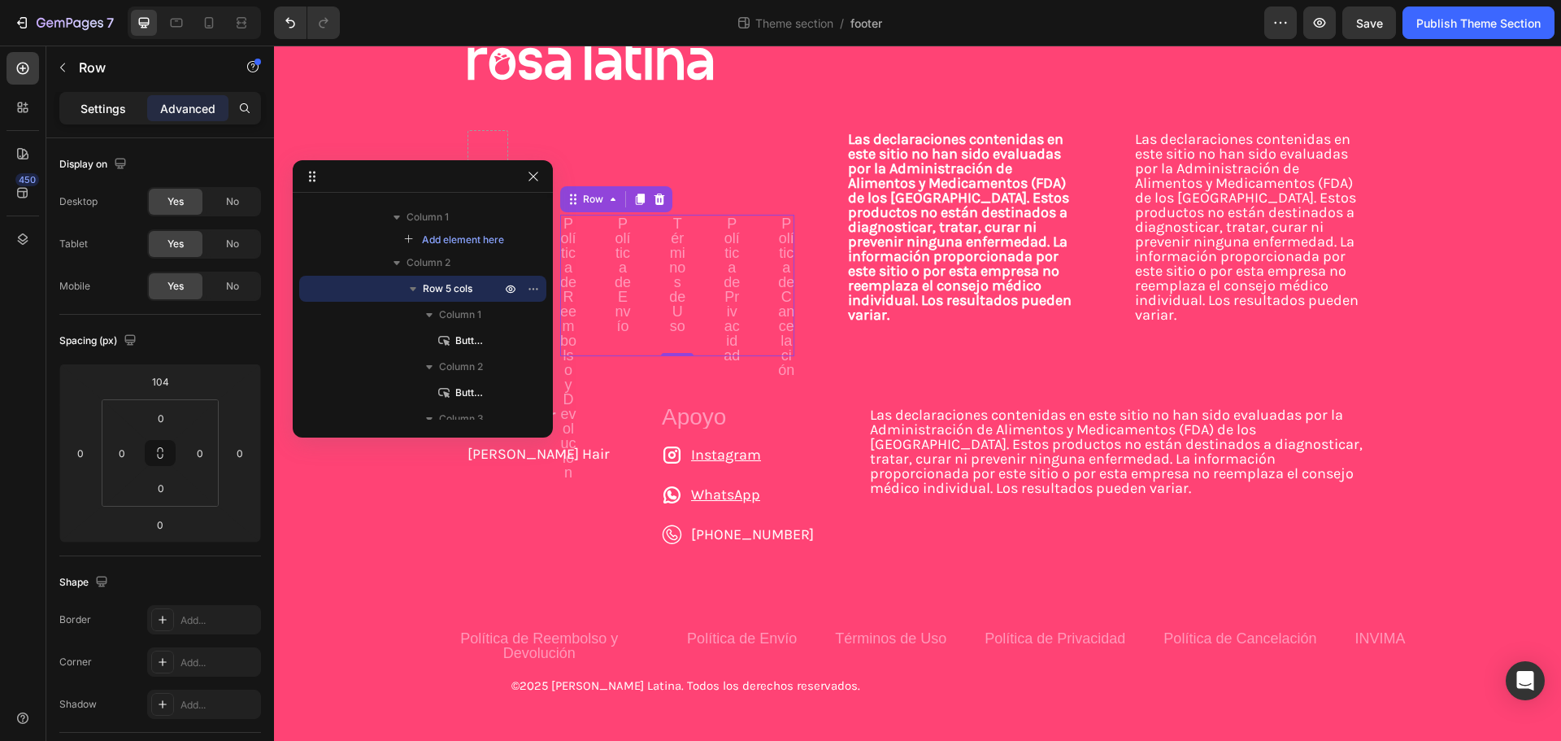  Describe the element at coordinates (110, 23) in the screenshot. I see `p: 7` at that location.